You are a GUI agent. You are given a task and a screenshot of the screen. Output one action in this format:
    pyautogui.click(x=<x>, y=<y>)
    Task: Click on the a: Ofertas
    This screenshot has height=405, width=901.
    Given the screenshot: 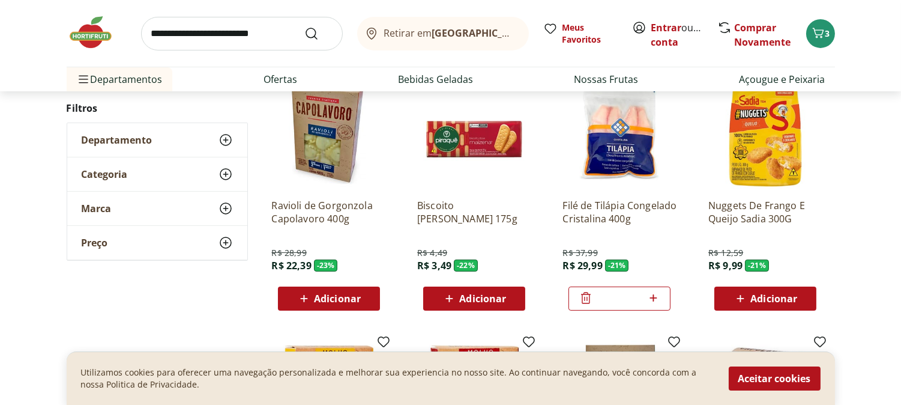 What is the action you would take?
    pyautogui.click(x=280, y=79)
    